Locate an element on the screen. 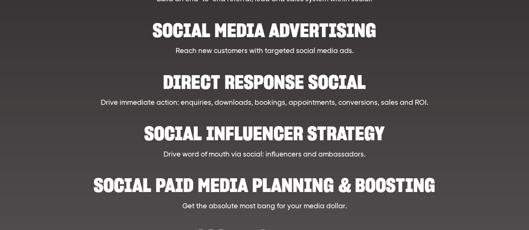  h2: Social influencer strategy is located at coordinates (264, 129).